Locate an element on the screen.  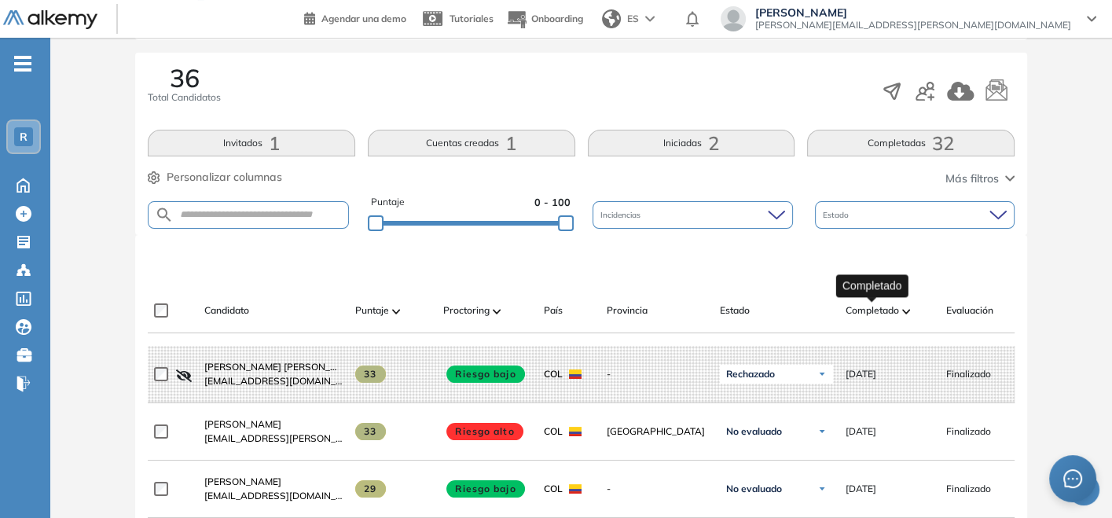
span: Provincia is located at coordinates (627, 310).